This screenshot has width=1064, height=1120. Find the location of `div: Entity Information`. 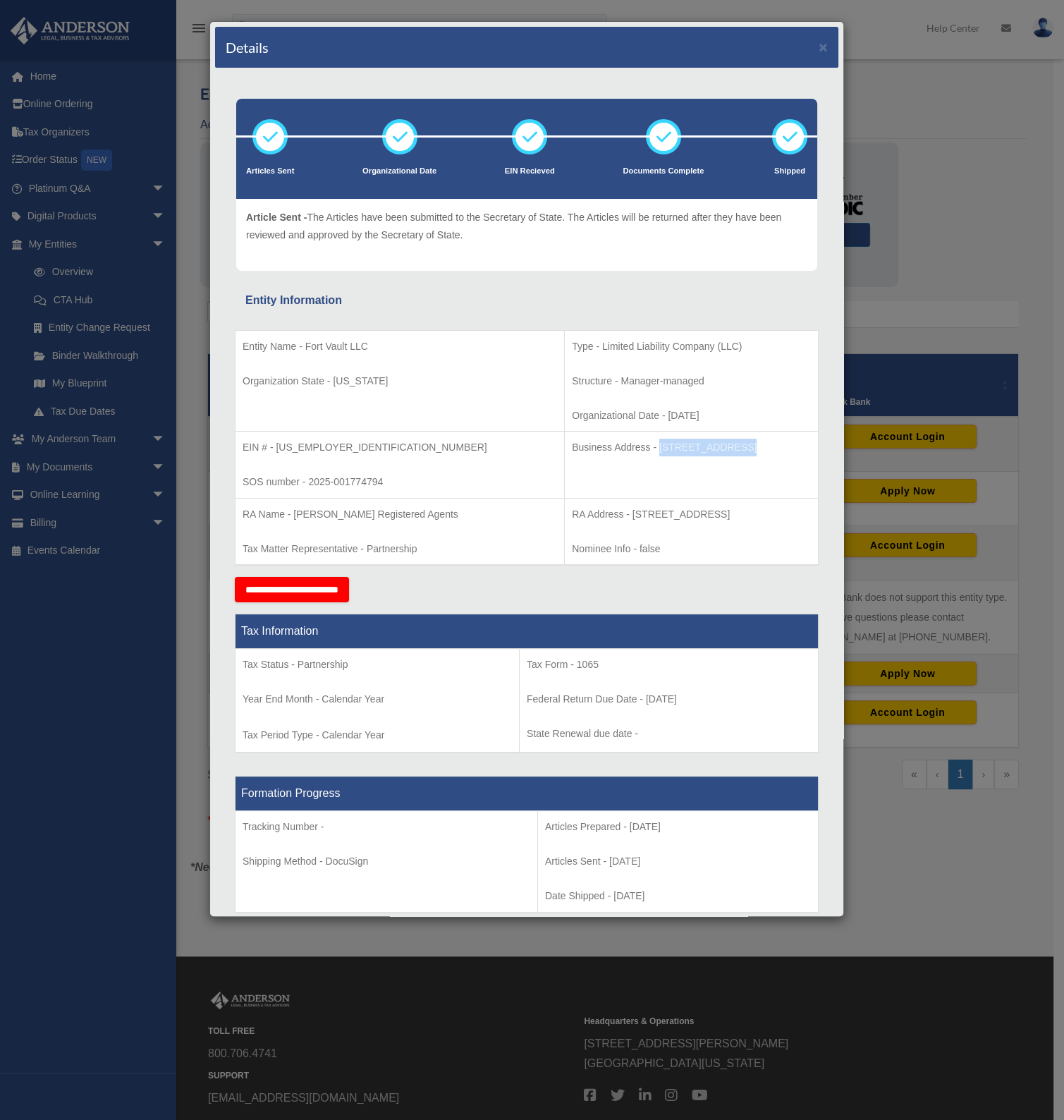

div: Entity Information is located at coordinates (526, 301).